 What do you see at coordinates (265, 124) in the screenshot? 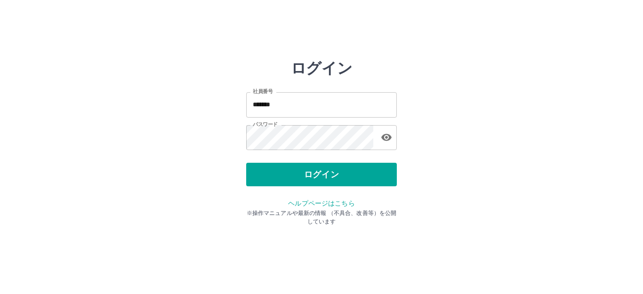
I see `label: パスワード` at bounding box center [265, 124].